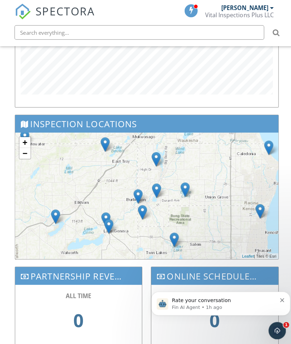 This screenshot has width=291, height=344. Describe the element at coordinates (78, 274) in the screenshot. I see `h3: Partnership Revenue` at that location.